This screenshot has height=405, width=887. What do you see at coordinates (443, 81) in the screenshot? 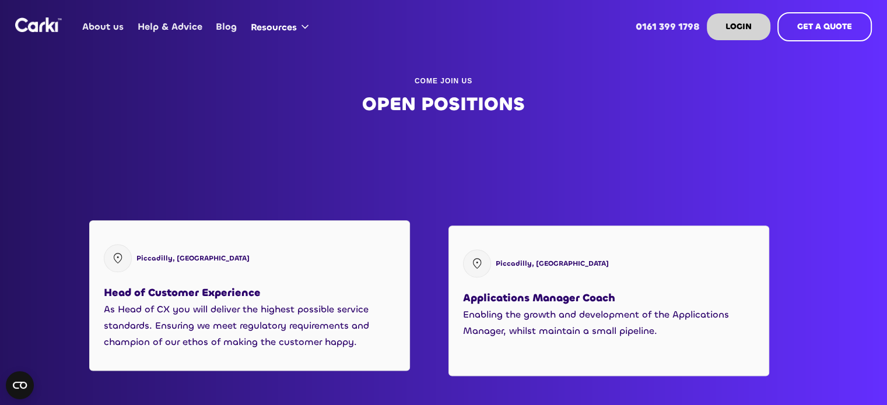
I see `div: COME JOIN US` at bounding box center [443, 81].